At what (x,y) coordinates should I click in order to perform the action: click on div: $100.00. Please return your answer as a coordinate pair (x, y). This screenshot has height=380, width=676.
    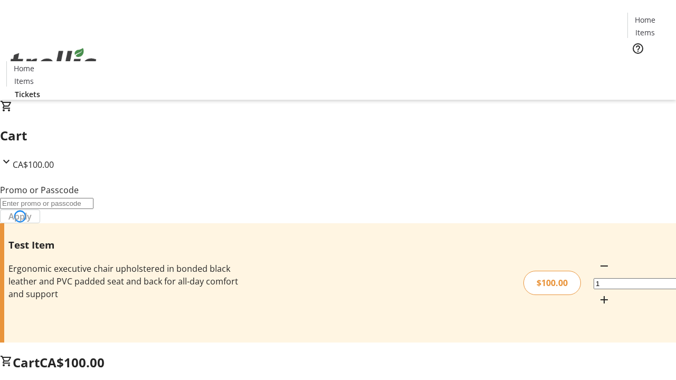
    Looking at the image, I should click on (552, 283).